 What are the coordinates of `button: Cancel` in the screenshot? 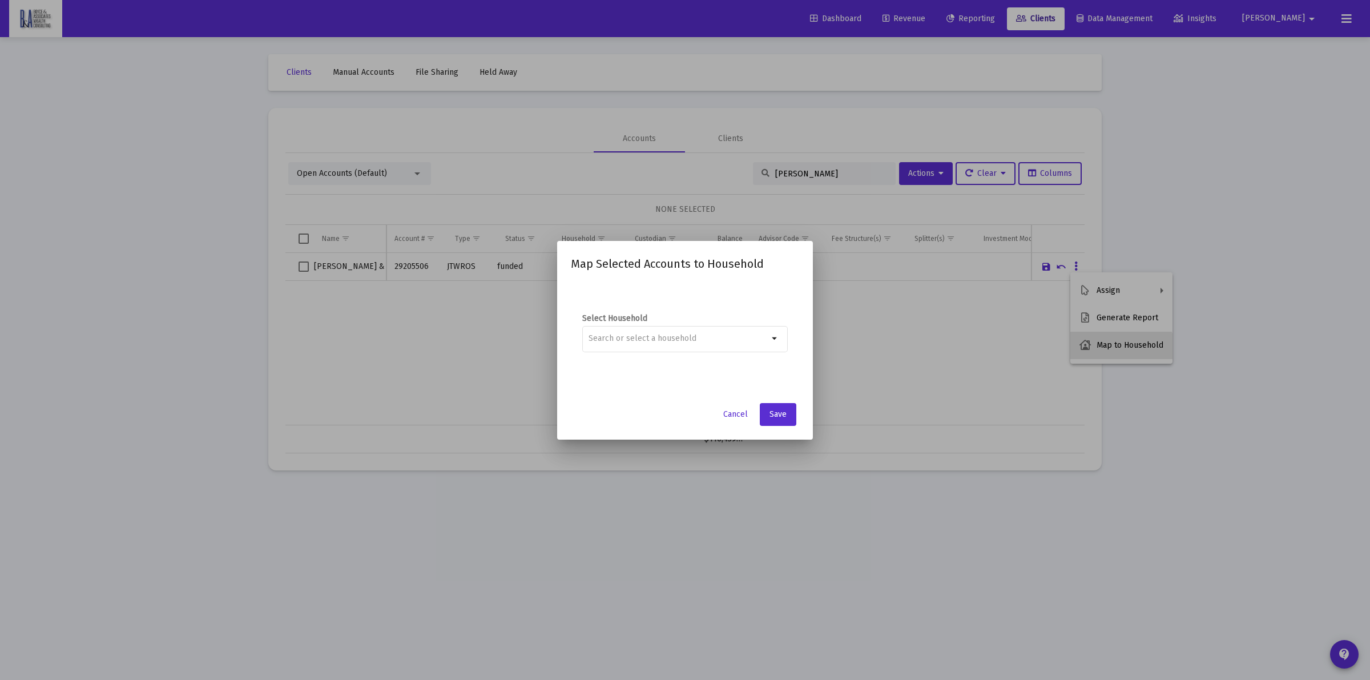 It's located at (735, 414).